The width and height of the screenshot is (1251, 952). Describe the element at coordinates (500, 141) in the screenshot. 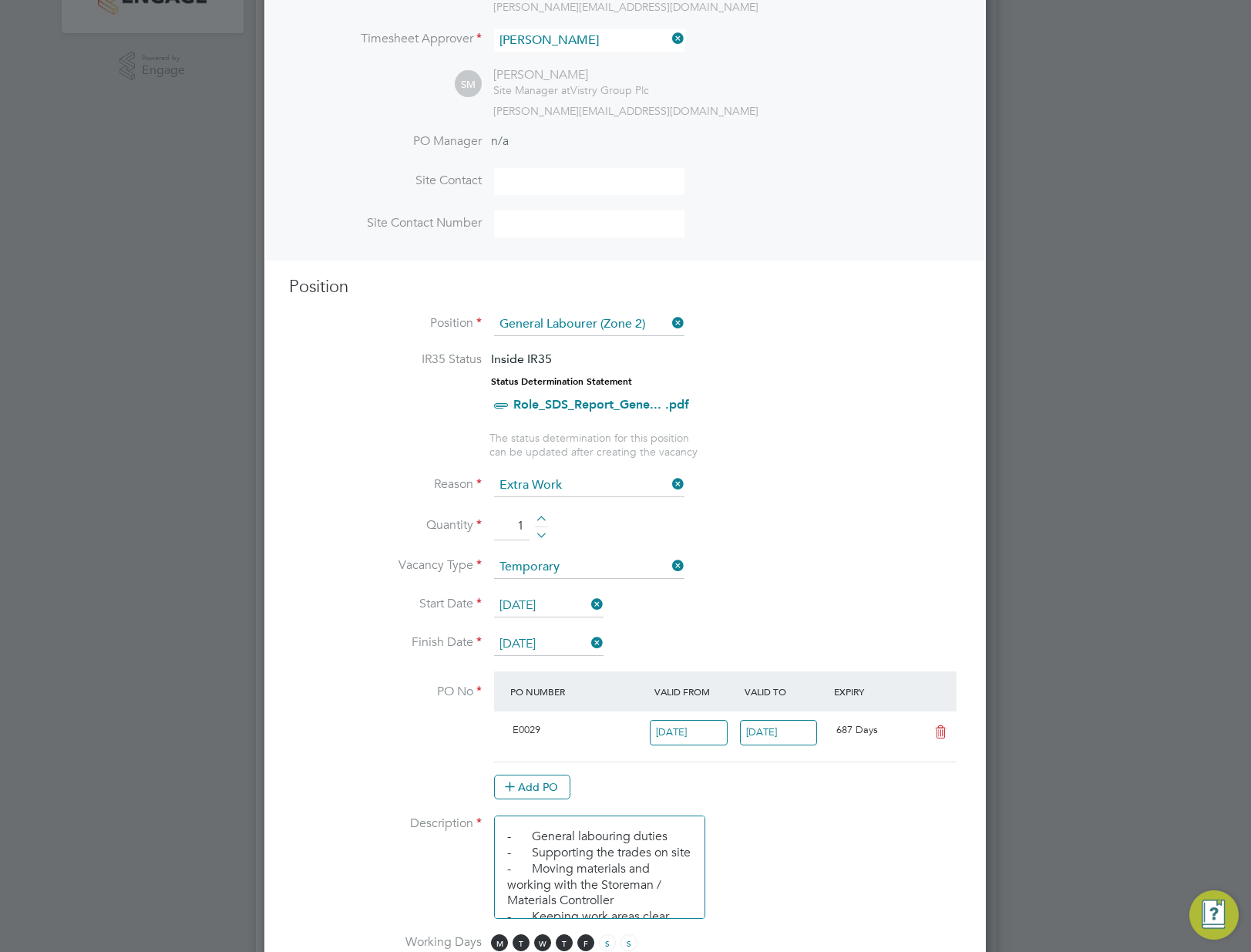

I see `span: n/a` at that location.